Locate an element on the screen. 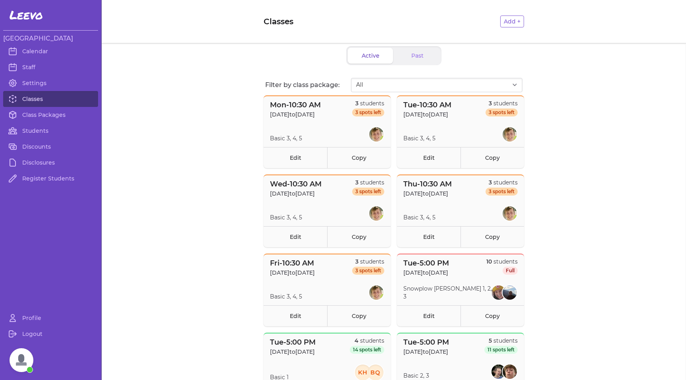  button: Active is located at coordinates (371, 56).